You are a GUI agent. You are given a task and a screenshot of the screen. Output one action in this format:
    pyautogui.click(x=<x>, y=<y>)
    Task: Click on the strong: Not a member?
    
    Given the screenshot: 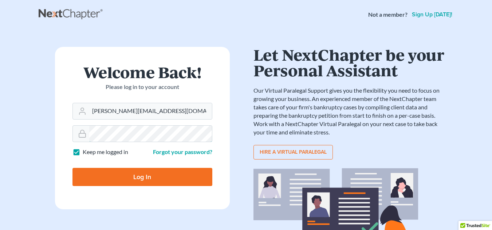 What is the action you would take?
    pyautogui.click(x=388, y=15)
    